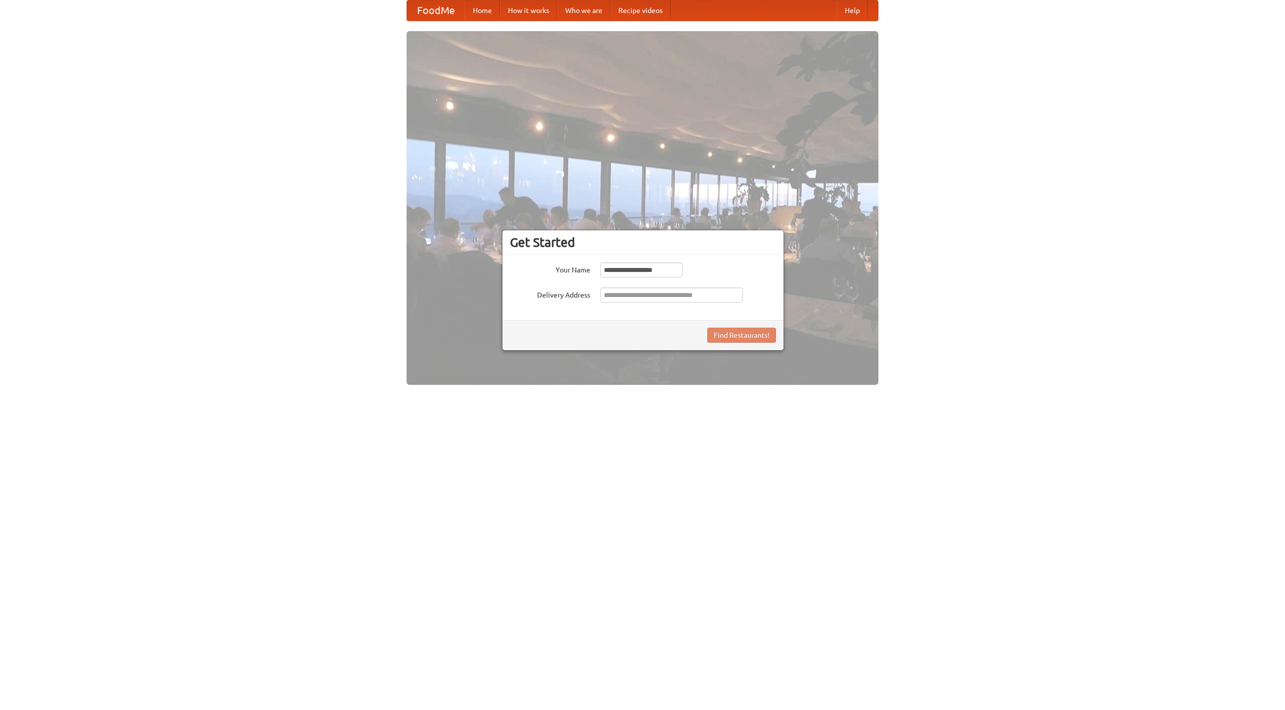  What do you see at coordinates (741, 335) in the screenshot?
I see `button: Find Restaurants!` at bounding box center [741, 335].